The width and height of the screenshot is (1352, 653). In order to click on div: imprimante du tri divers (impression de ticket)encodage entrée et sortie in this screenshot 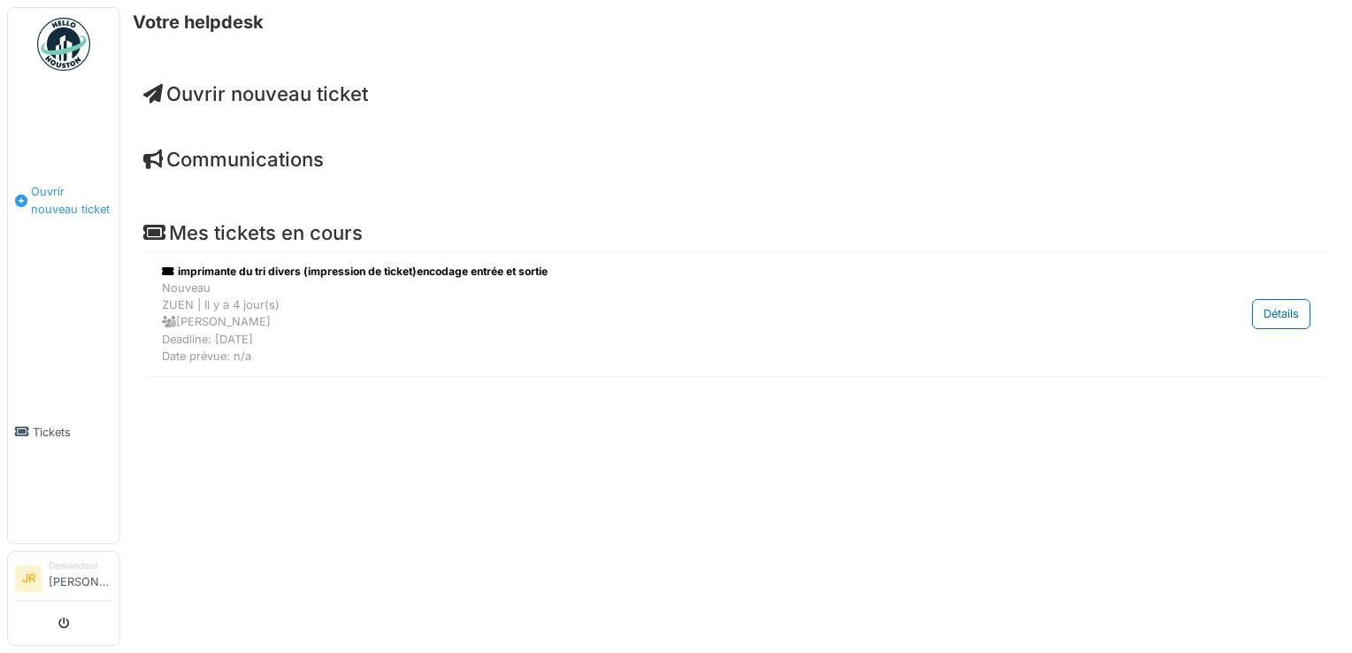, I will do `click(644, 272)`.